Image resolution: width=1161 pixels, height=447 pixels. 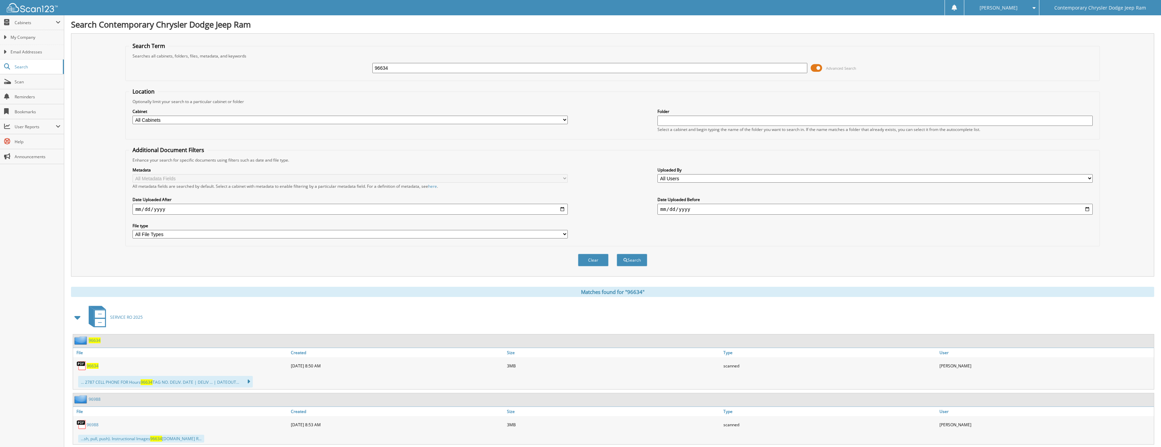 I want to click on label: File type, so click(x=350, y=225).